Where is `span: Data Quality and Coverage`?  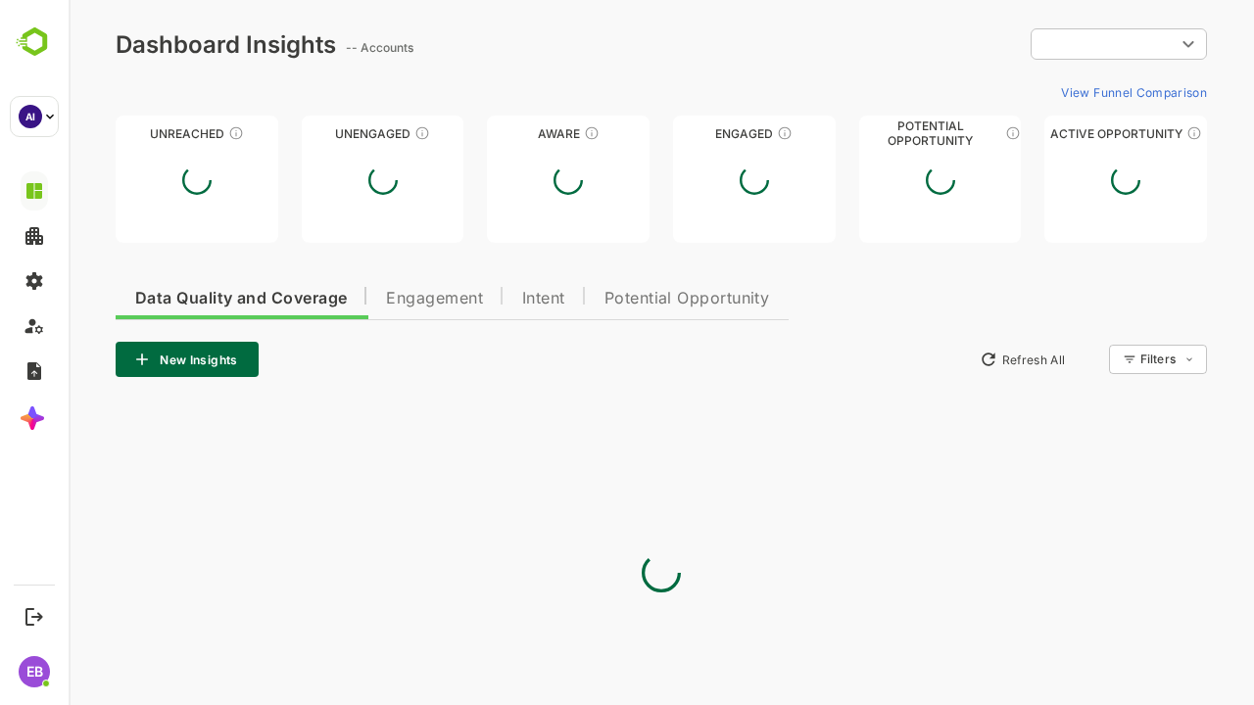
span: Data Quality and Coverage is located at coordinates (172, 299).